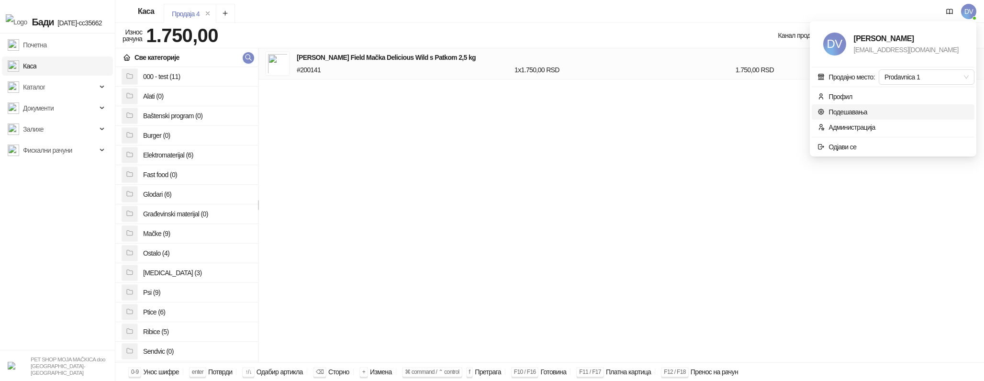 The height and width of the screenshot is (381, 984). What do you see at coordinates (182, 35) in the screenshot?
I see `strong: 1.750,00` at bounding box center [182, 35].